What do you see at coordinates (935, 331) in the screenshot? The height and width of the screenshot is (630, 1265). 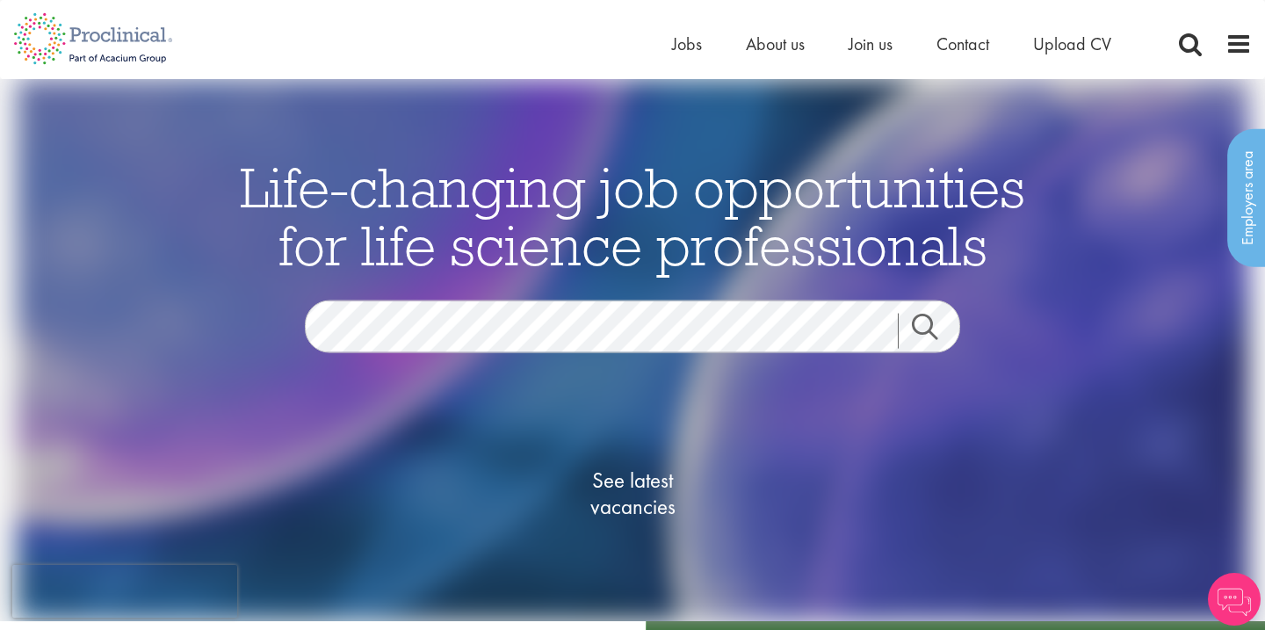 I see `a: Job search submit button` at bounding box center [935, 331].